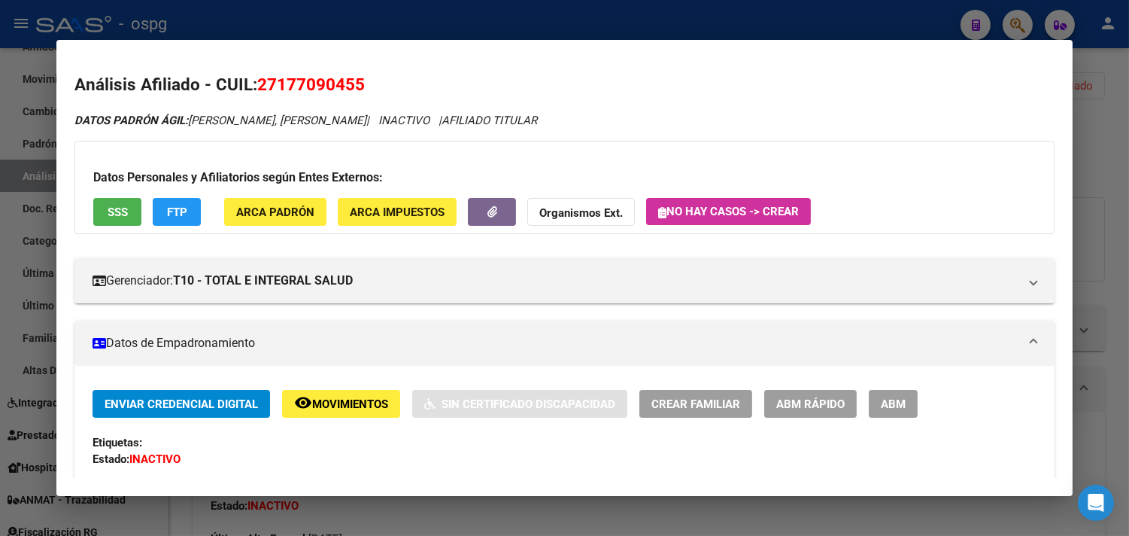 This screenshot has width=1129, height=536. Describe the element at coordinates (489, 120) in the screenshot. I see `span: AFILIADO TITULAR` at that location.